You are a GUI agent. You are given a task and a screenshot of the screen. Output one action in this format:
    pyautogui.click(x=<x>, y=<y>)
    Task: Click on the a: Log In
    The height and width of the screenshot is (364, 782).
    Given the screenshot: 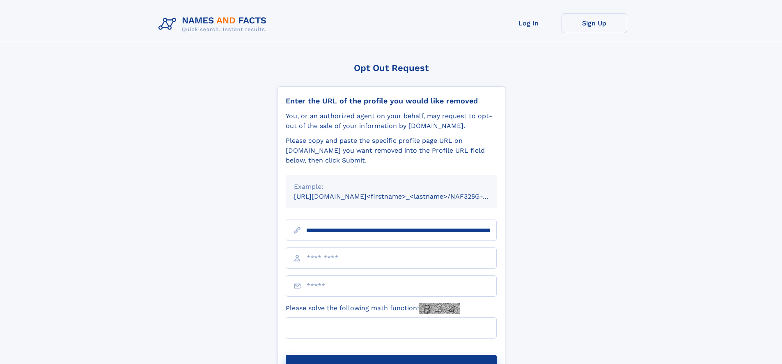 What is the action you would take?
    pyautogui.click(x=529, y=23)
    